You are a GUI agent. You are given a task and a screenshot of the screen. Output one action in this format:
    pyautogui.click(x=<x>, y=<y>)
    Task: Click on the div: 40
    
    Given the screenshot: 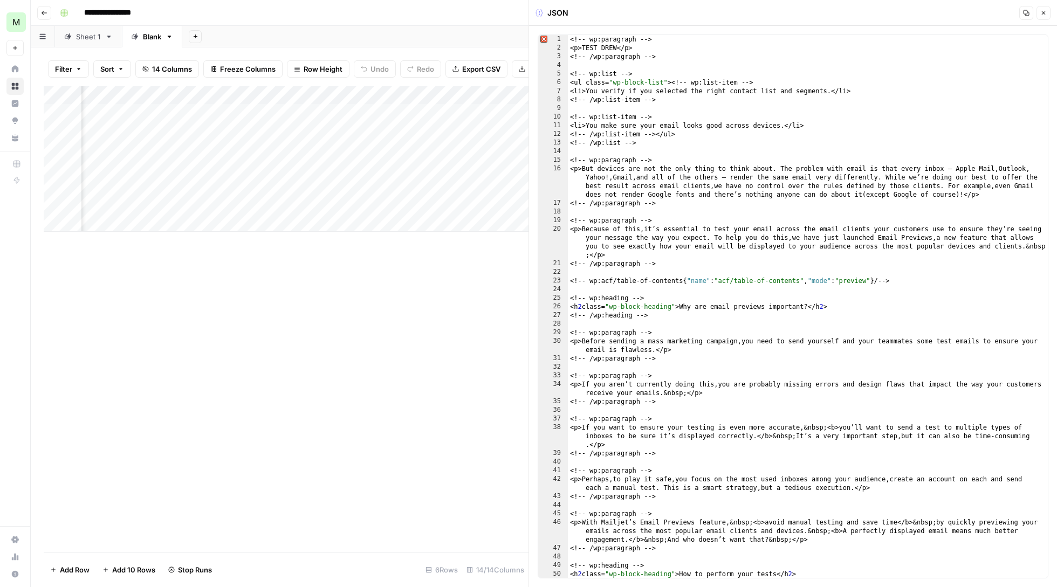 What is the action you would take?
    pyautogui.click(x=553, y=462)
    